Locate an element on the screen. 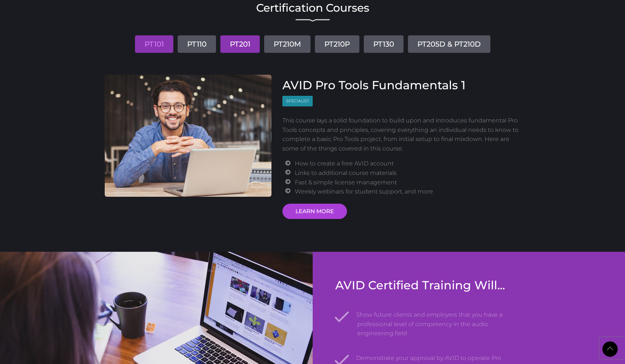 This screenshot has height=364, width=625. a: PT101 is located at coordinates (154, 44).